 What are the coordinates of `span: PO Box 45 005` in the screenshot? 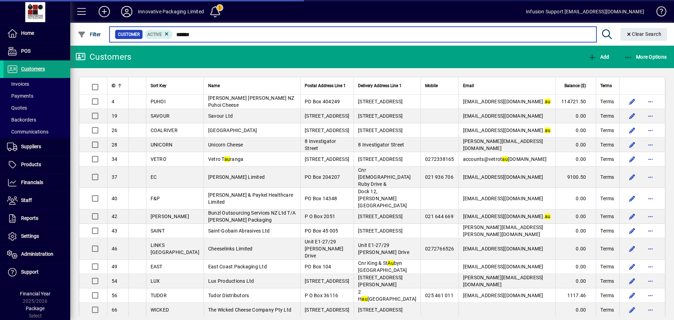 It's located at (321, 231).